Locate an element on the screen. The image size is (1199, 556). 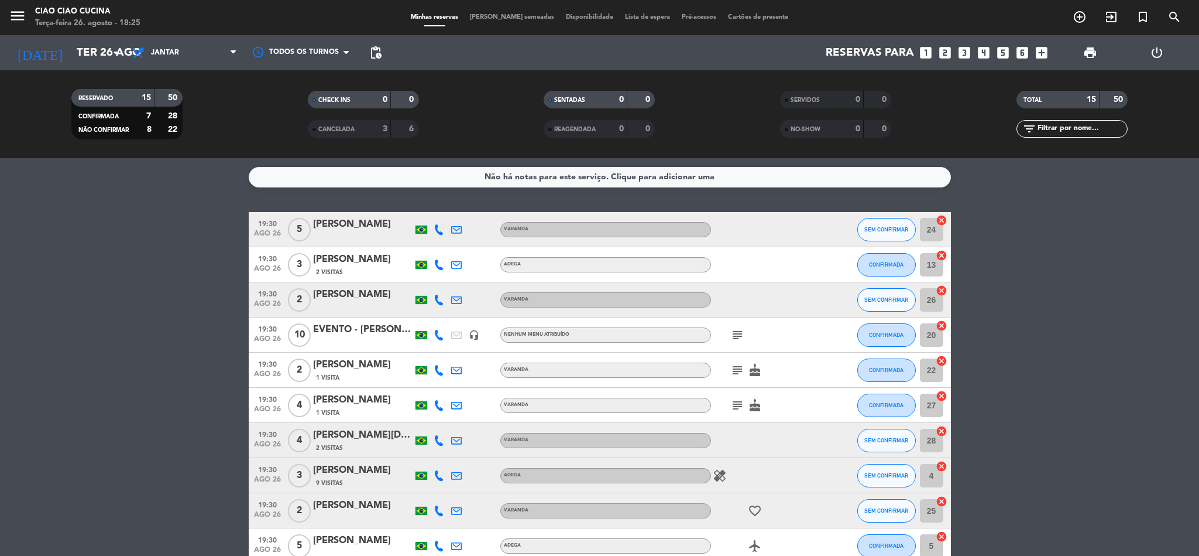
span: Reservas para is located at coordinates (870, 53).